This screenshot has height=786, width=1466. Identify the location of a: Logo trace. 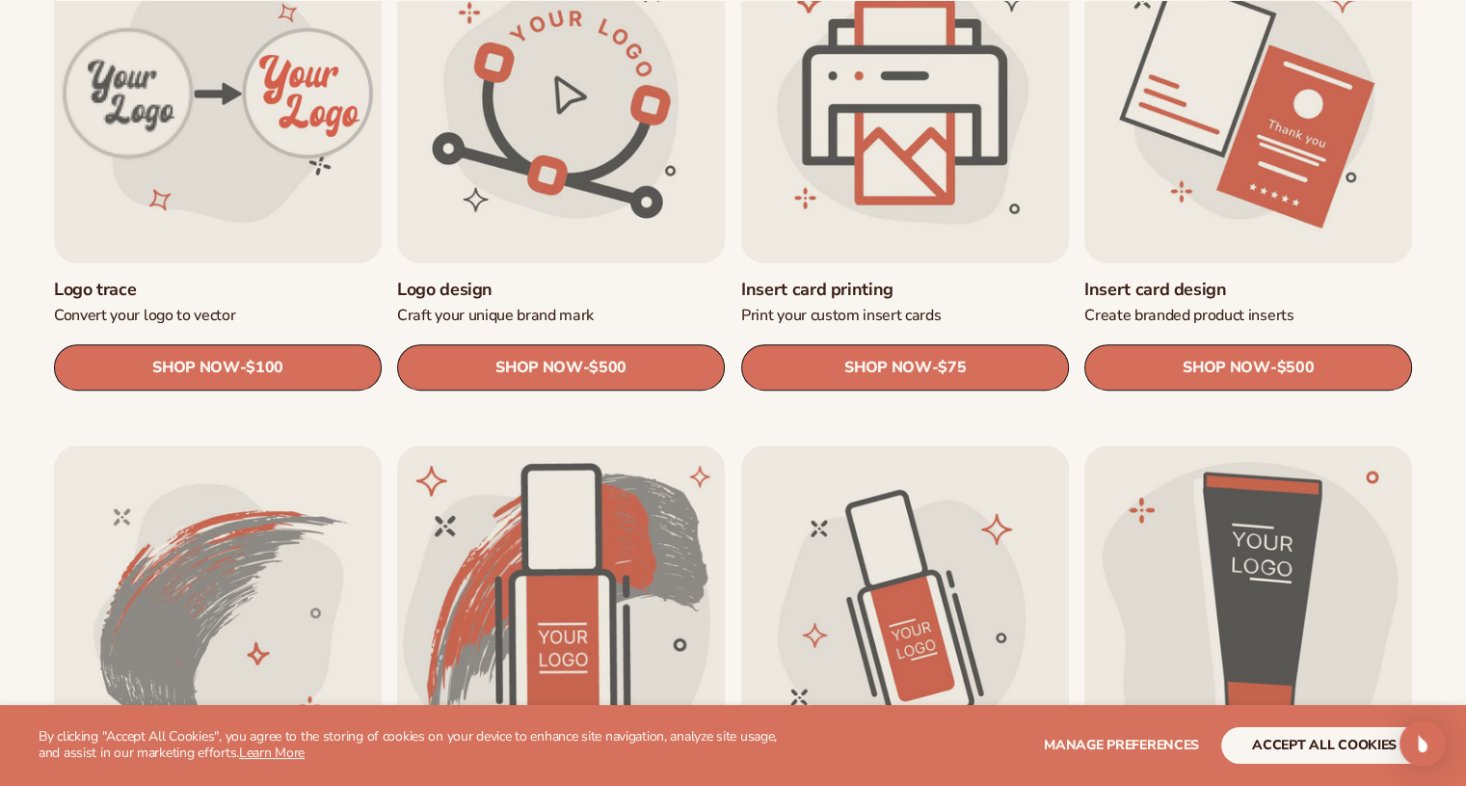
(218, 289).